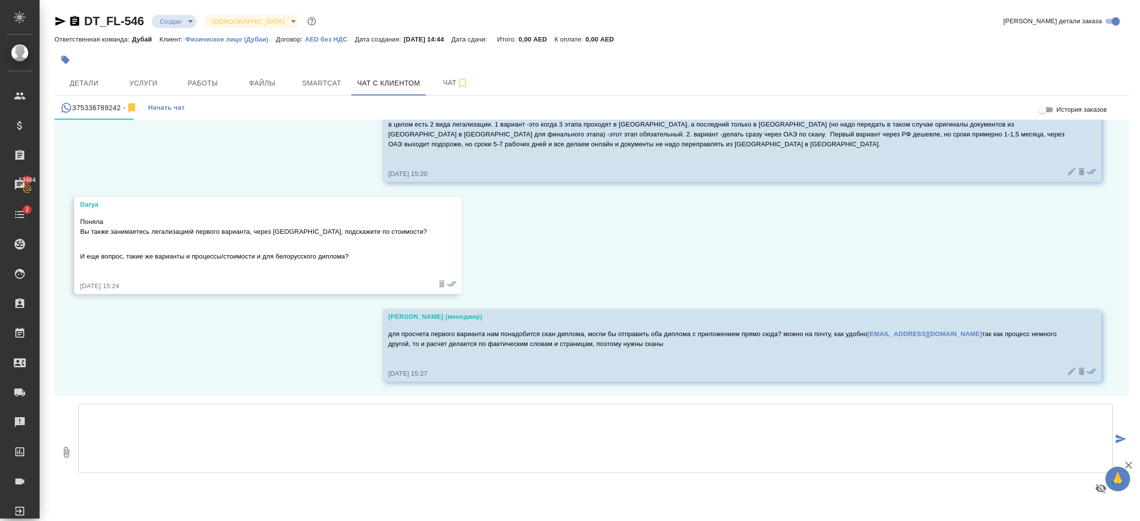 This screenshot has width=1140, height=521. I want to click on p: Дубай, so click(146, 39).